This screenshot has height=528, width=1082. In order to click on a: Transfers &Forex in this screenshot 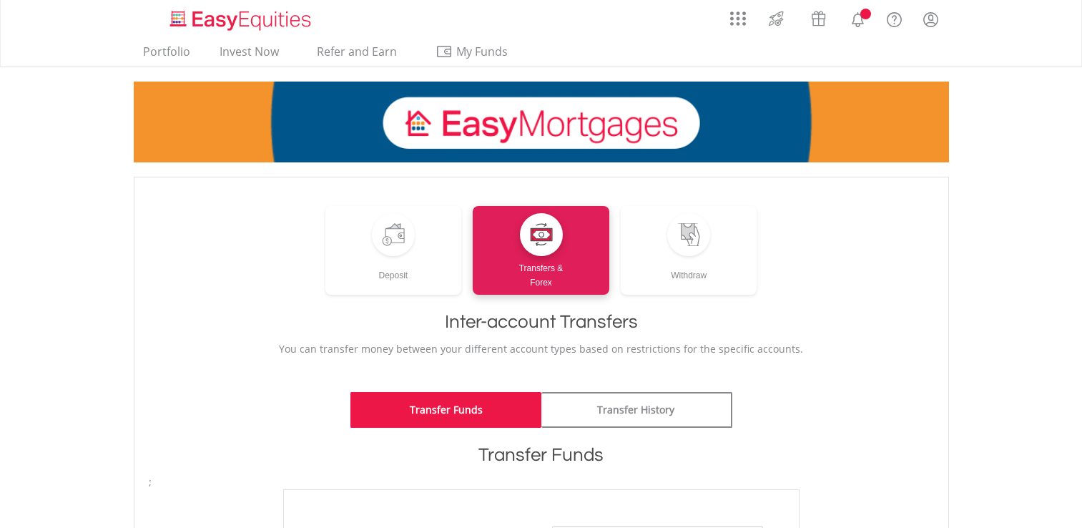, I will do `click(541, 250)`.